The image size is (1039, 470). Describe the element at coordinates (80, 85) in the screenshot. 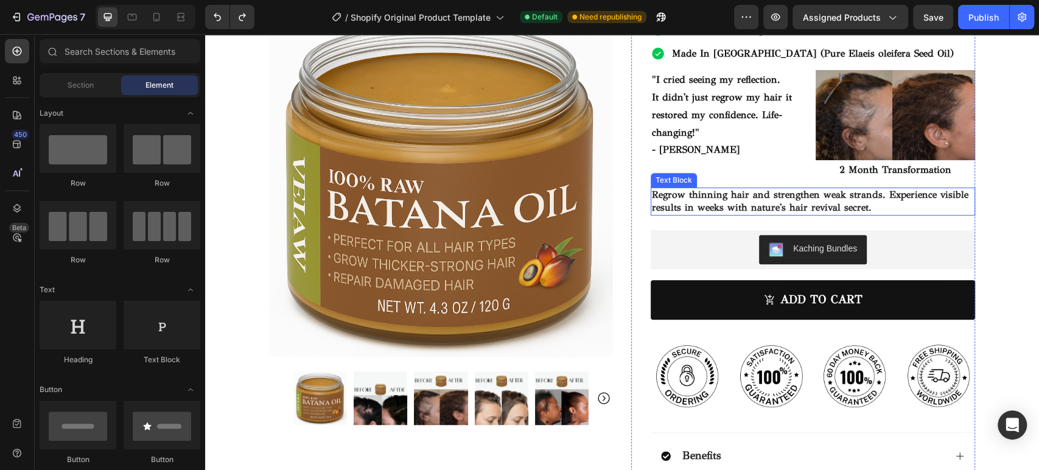

I see `span: Section` at that location.